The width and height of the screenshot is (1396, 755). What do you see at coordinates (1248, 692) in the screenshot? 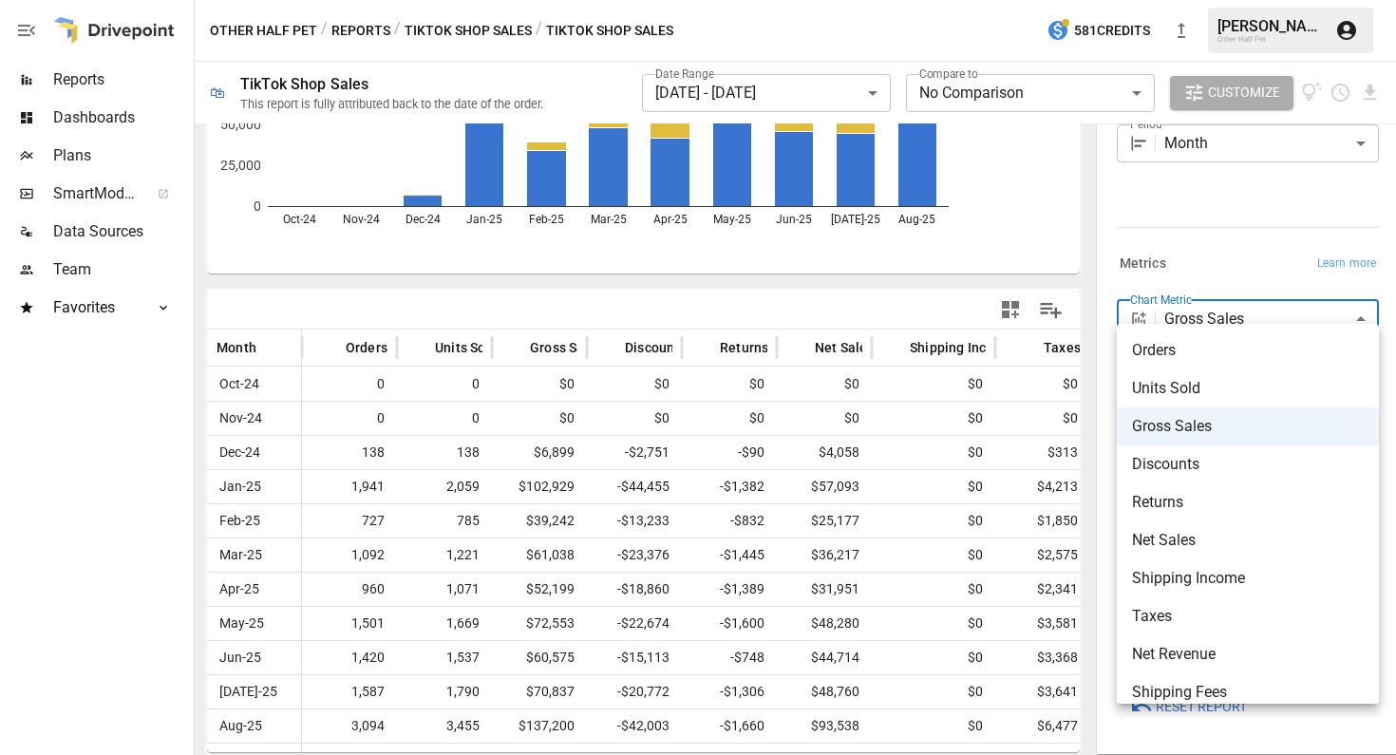
I see `span: Shipping Fees` at bounding box center [1248, 692].